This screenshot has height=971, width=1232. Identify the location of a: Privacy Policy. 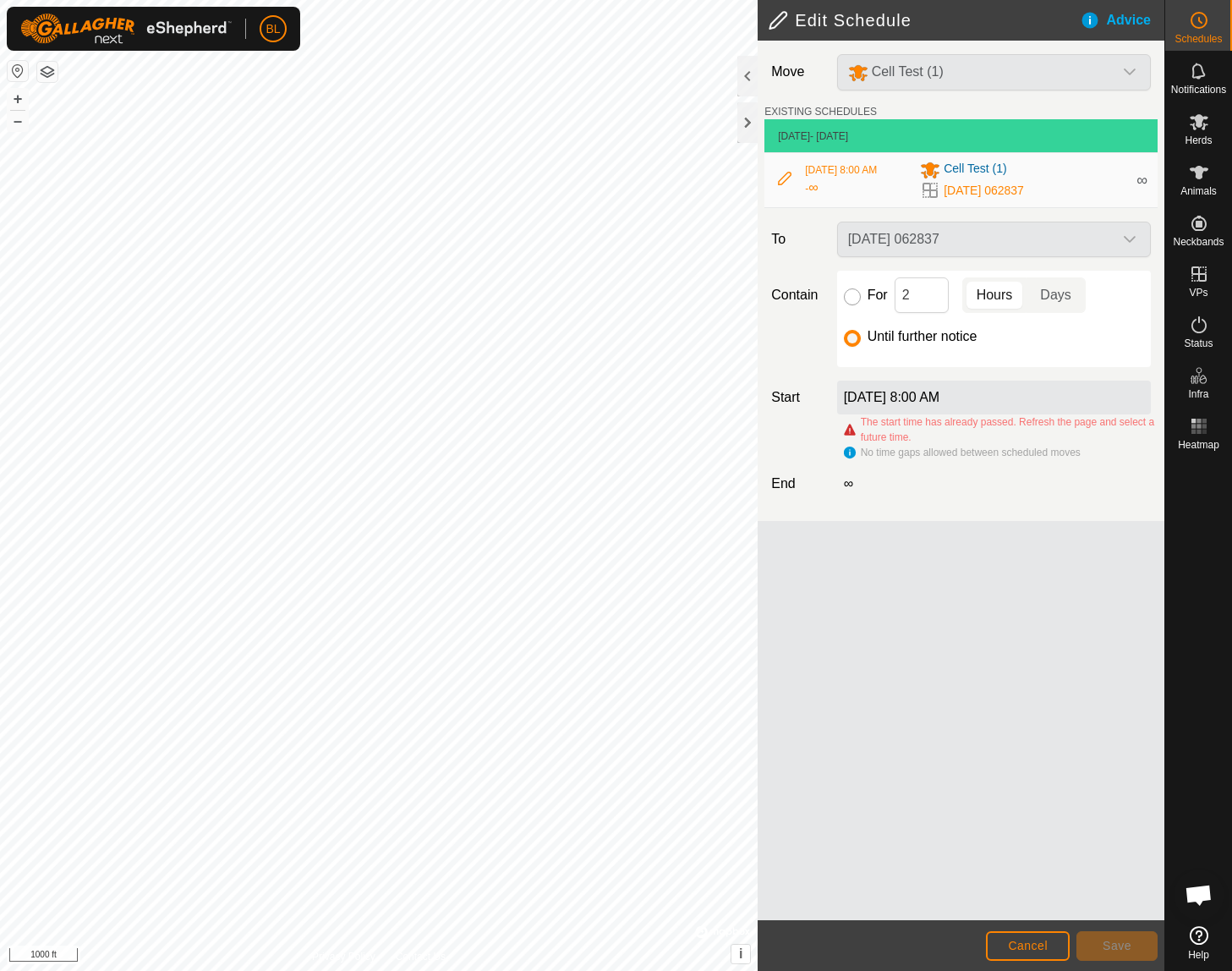
(344, 956).